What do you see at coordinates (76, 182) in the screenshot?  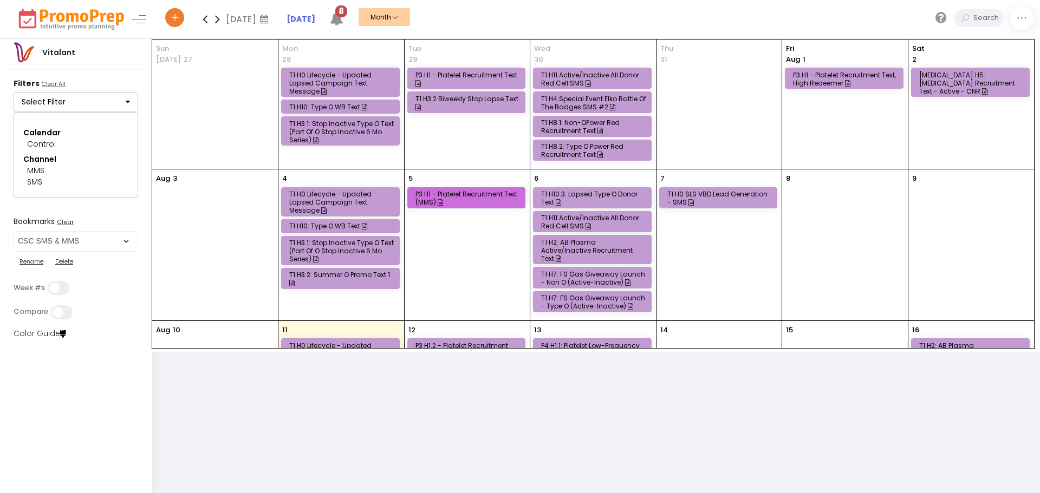 I see `div: SMS` at bounding box center [76, 182].